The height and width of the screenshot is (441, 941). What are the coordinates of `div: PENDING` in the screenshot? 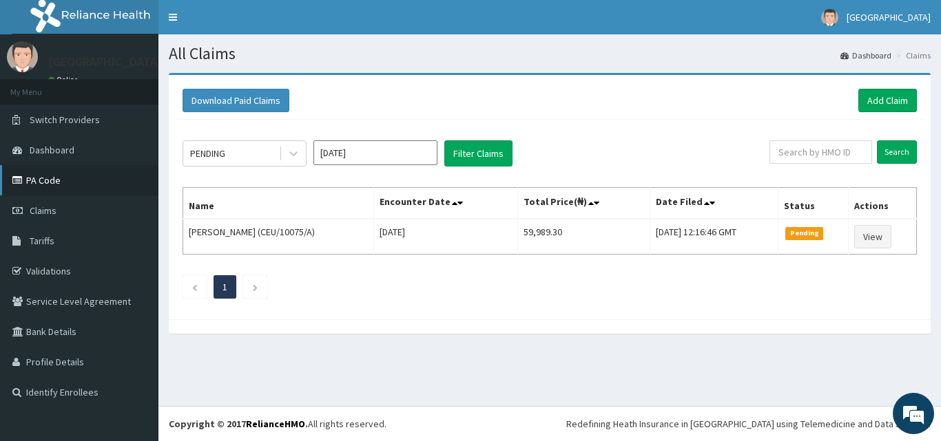 It's located at (207, 154).